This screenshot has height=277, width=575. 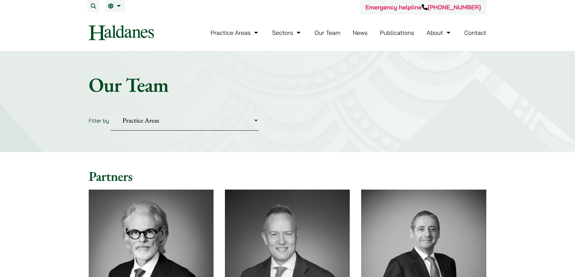 What do you see at coordinates (235, 32) in the screenshot?
I see `a: Practice Areas` at bounding box center [235, 32].